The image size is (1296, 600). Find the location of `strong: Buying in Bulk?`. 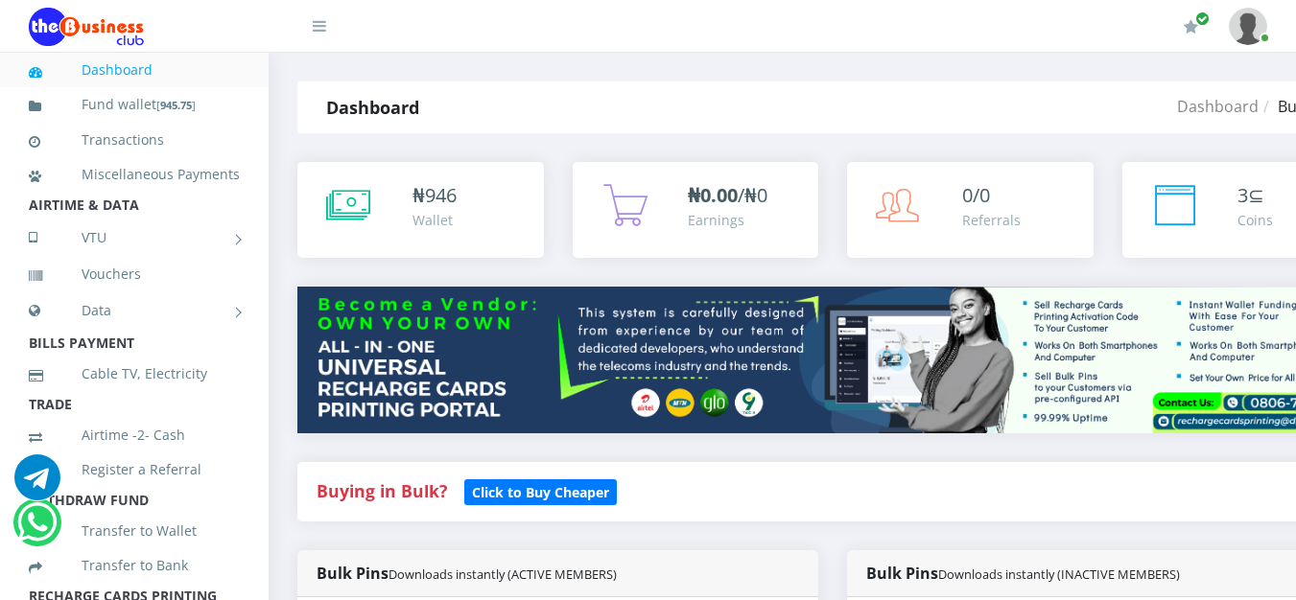

strong: Buying in Bulk? is located at coordinates (382, 491).